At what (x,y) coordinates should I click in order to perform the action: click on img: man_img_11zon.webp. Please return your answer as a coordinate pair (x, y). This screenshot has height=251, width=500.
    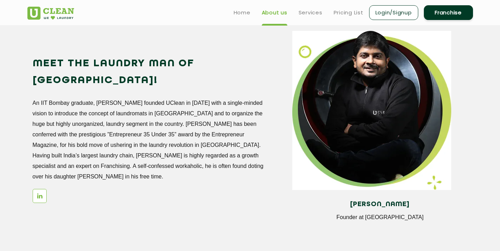
    Looking at the image, I should click on (372, 111).